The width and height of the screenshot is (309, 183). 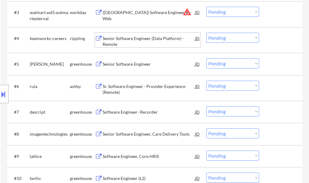 I want to click on div: lattice, so click(x=50, y=157).